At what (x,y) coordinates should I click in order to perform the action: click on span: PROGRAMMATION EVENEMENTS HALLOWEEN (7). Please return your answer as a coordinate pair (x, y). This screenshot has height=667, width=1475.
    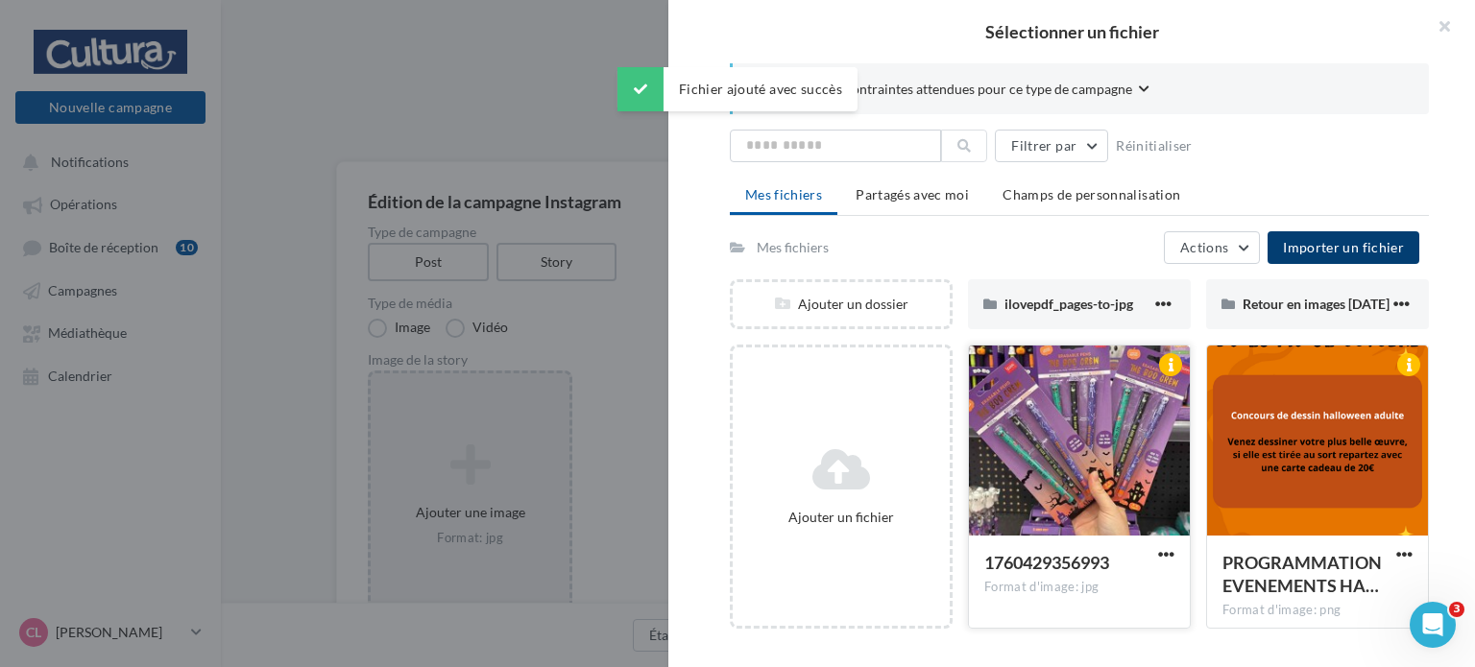
    Looking at the image, I should click on (1302, 574).